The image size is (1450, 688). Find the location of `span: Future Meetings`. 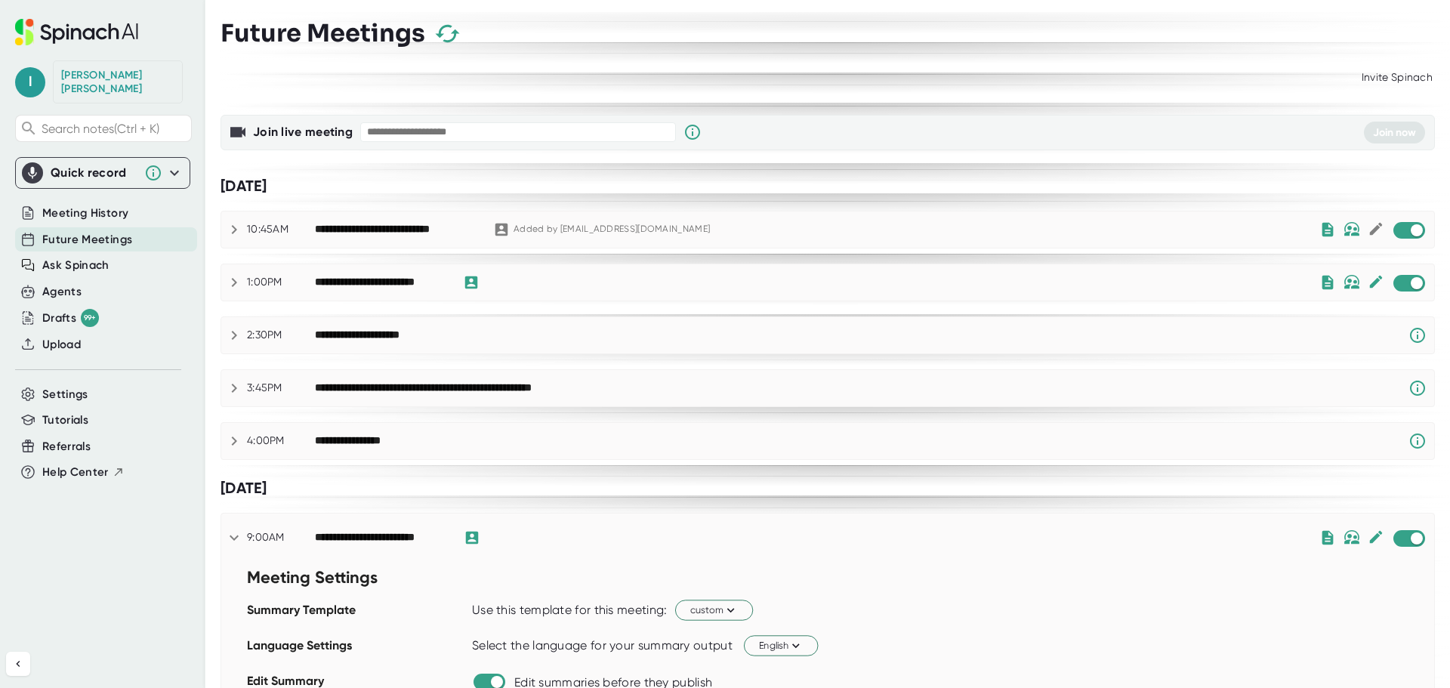

span: Future Meetings is located at coordinates (87, 239).